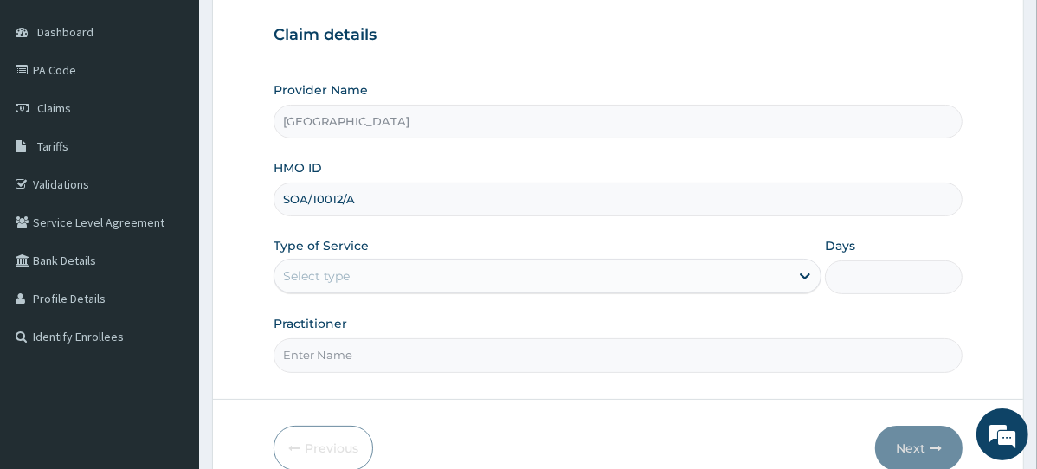  I want to click on img: d_794563401_company_1708531726252_794563401, so click(51, 108).